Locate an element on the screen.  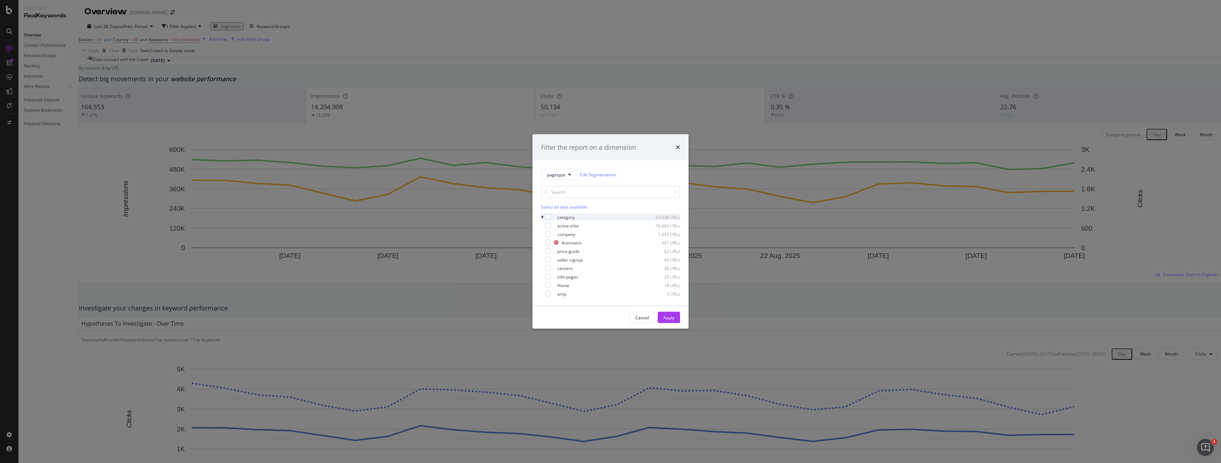
div: Home is located at coordinates (563, 285).